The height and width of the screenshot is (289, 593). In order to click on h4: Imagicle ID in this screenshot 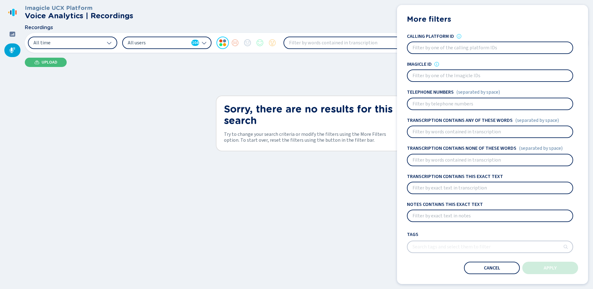, I will do `click(419, 64)`.